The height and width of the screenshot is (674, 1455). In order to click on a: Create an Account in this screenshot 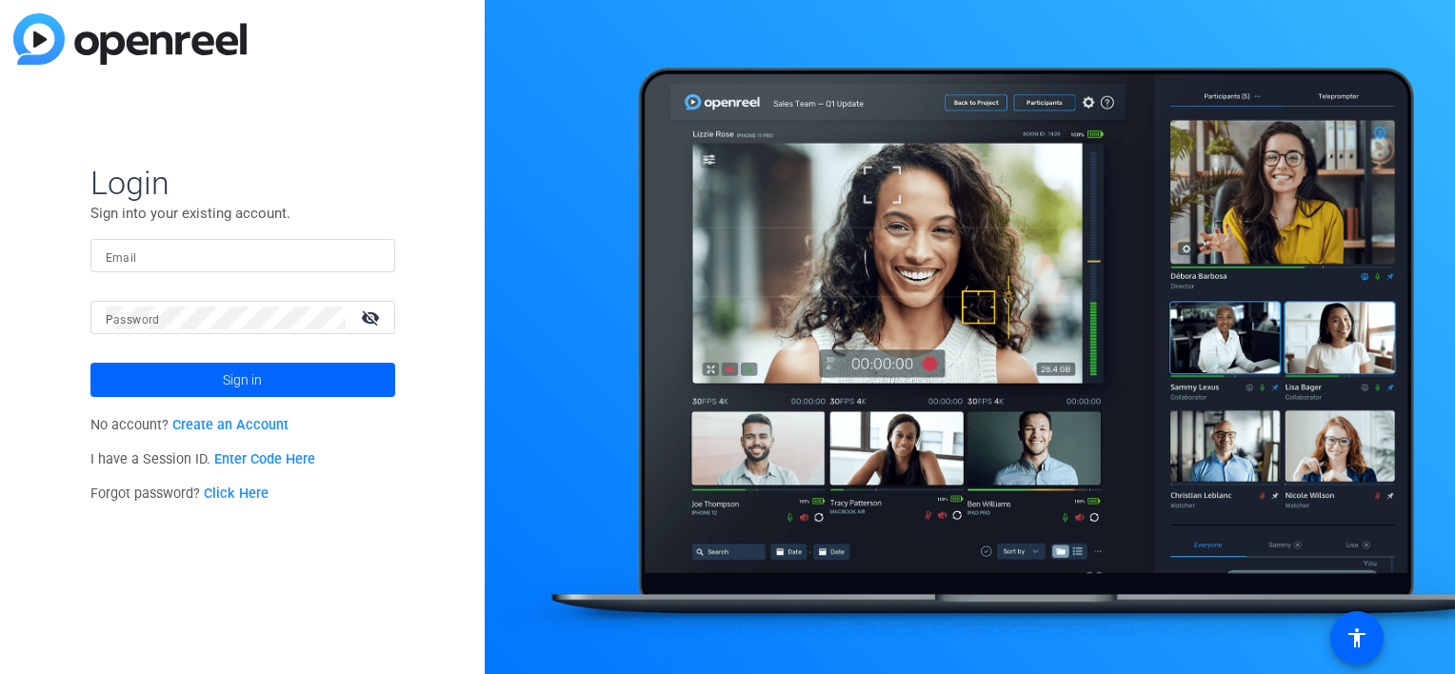, I will do `click(231, 425)`.